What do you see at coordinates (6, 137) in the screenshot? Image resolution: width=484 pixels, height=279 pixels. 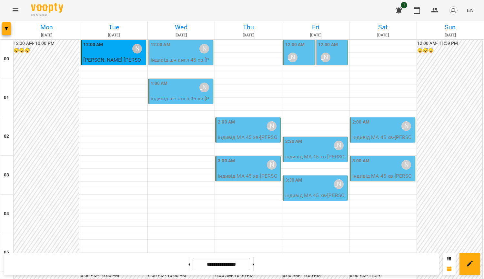 I see `h6: 02` at bounding box center [6, 137].